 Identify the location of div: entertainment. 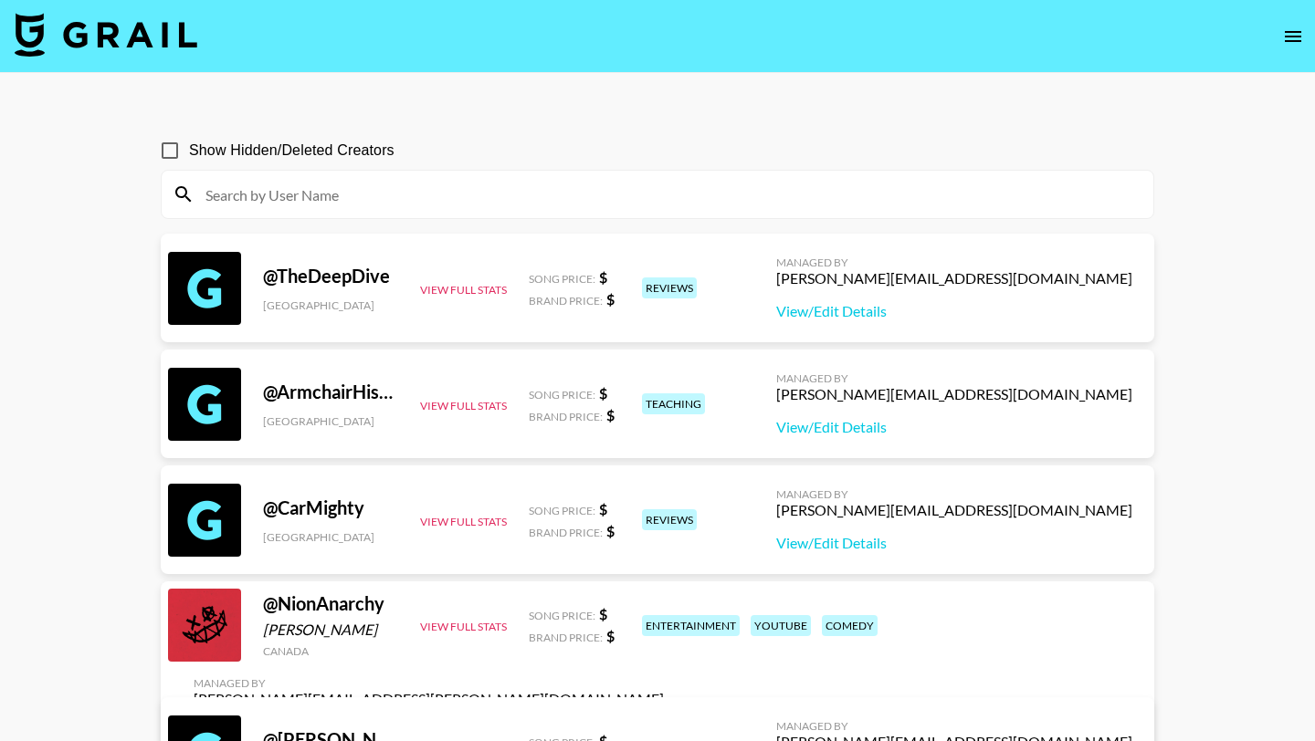
(690, 625).